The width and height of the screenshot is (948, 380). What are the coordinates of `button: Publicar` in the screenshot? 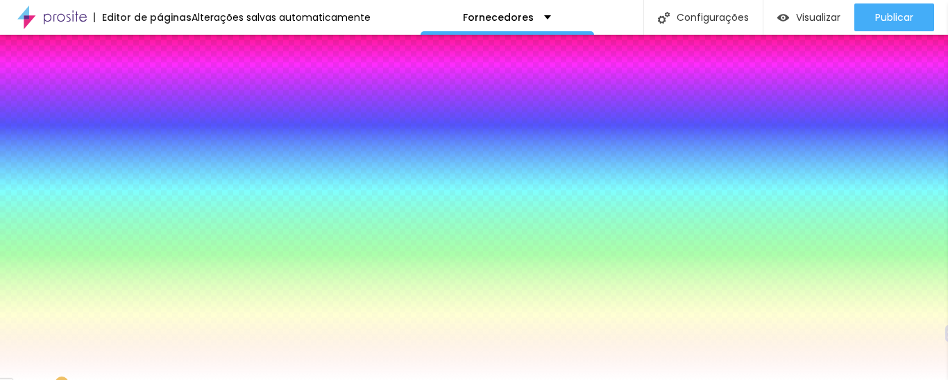 It's located at (894, 17).